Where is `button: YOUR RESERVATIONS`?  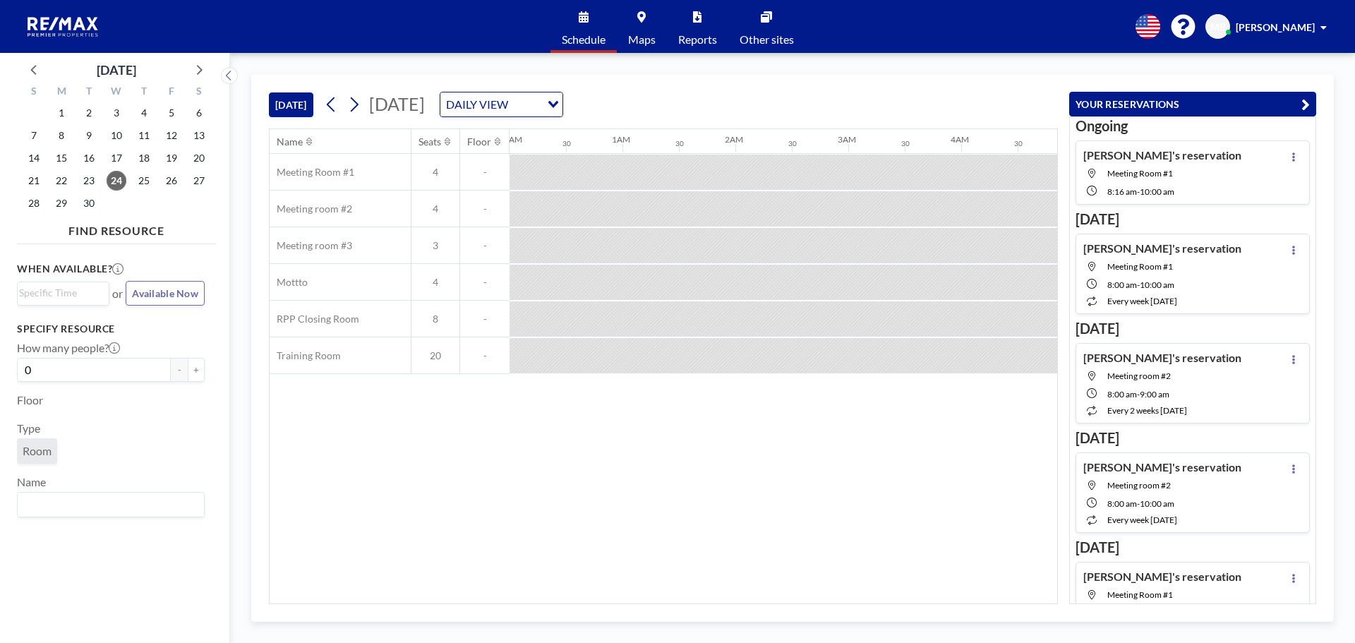 button: YOUR RESERVATIONS is located at coordinates (1193, 104).